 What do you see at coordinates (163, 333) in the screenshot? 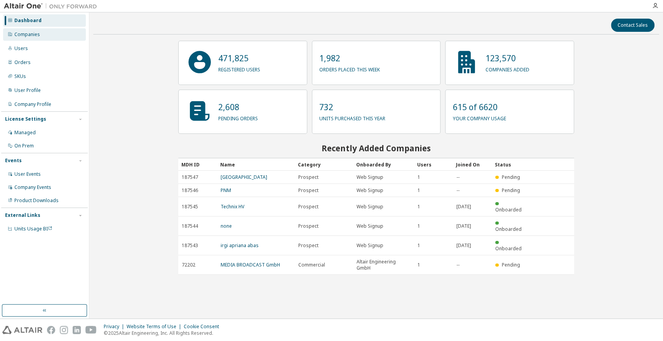
I see `p: © 2025 Altair Engineering, Inc. All Rights Reserved.` at bounding box center [163, 333].